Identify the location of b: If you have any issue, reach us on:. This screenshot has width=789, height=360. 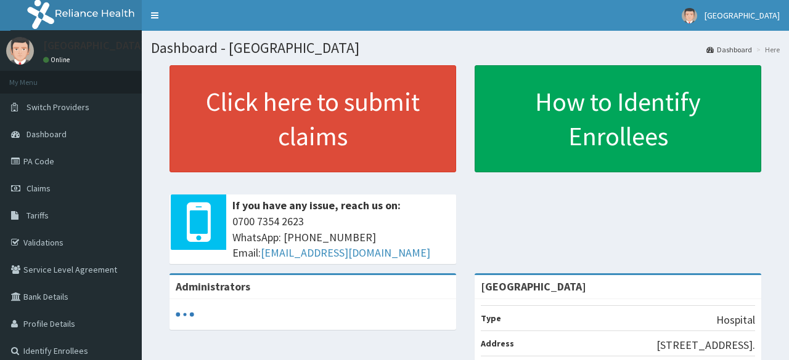
(316, 205).